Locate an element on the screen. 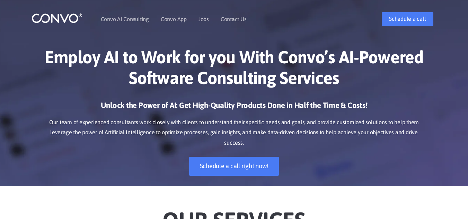 This screenshot has height=219, width=468. a: Schedule a call right now! is located at coordinates (234, 166).